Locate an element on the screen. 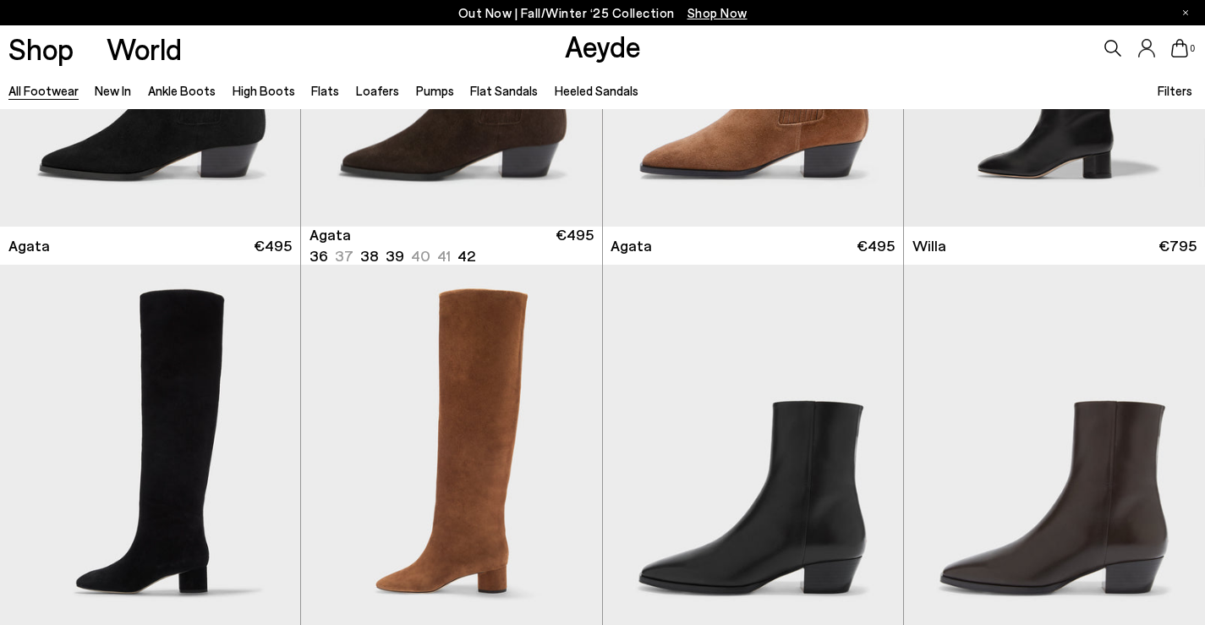  li: 42 is located at coordinates (466, 255).